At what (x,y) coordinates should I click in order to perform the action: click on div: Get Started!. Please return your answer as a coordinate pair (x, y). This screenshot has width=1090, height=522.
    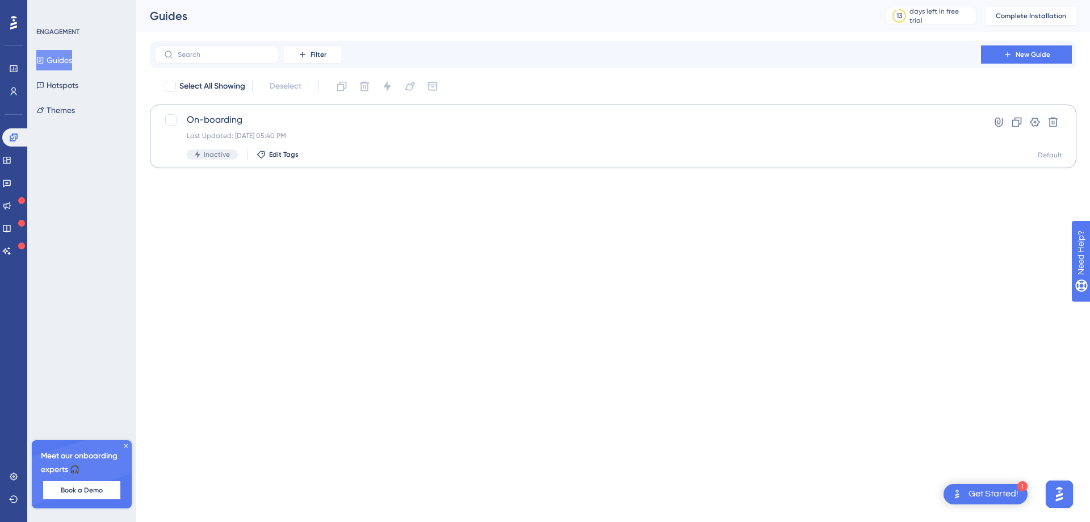
    Looking at the image, I should click on (994, 494).